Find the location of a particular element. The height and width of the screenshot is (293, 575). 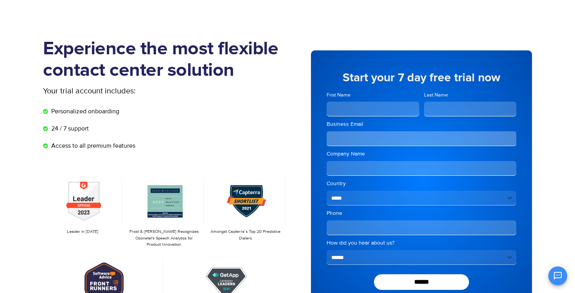

span: Access to all premium features is located at coordinates (92, 146).